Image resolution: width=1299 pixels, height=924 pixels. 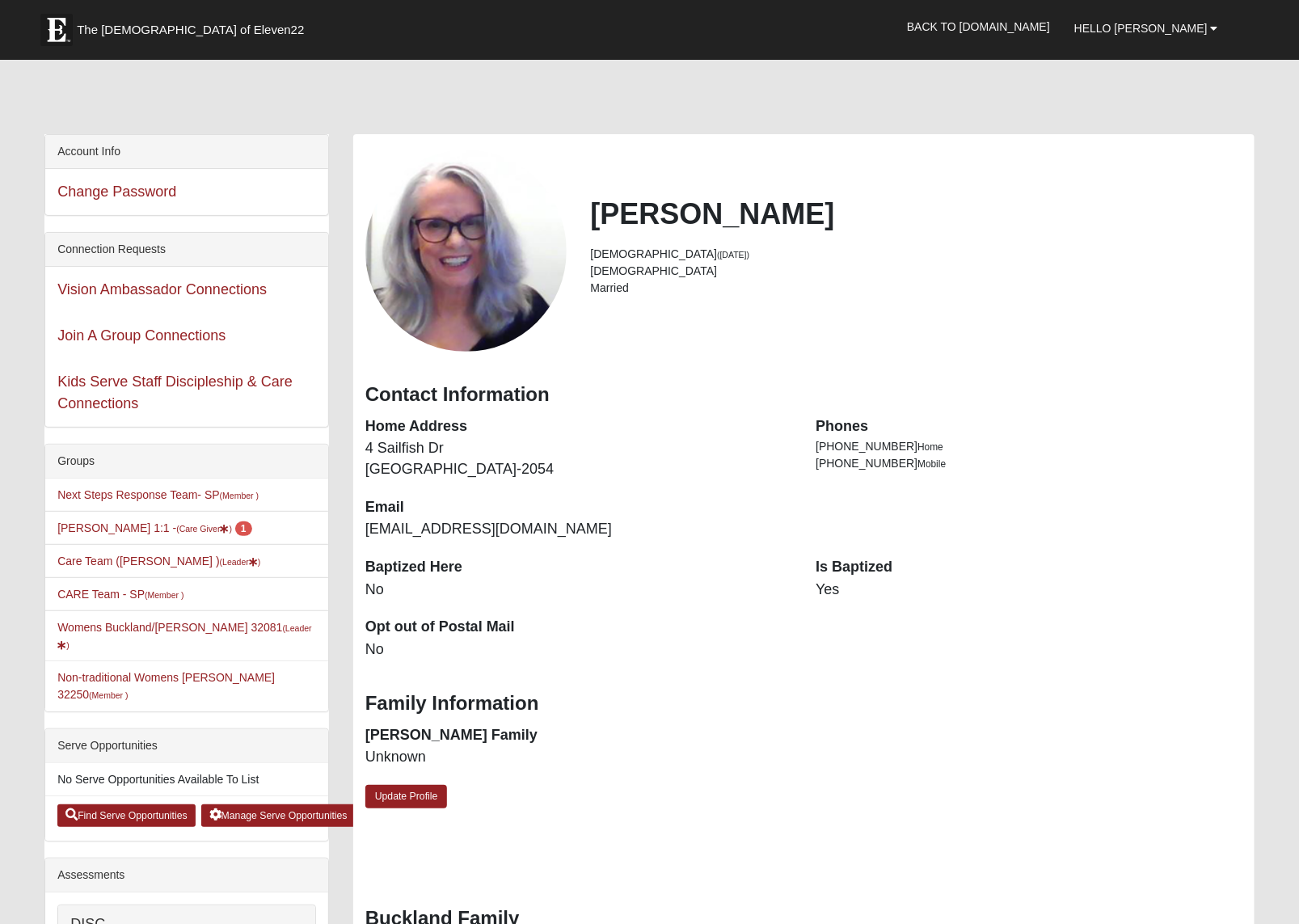 I want to click on div: Serve Opportunities, so click(x=187, y=746).